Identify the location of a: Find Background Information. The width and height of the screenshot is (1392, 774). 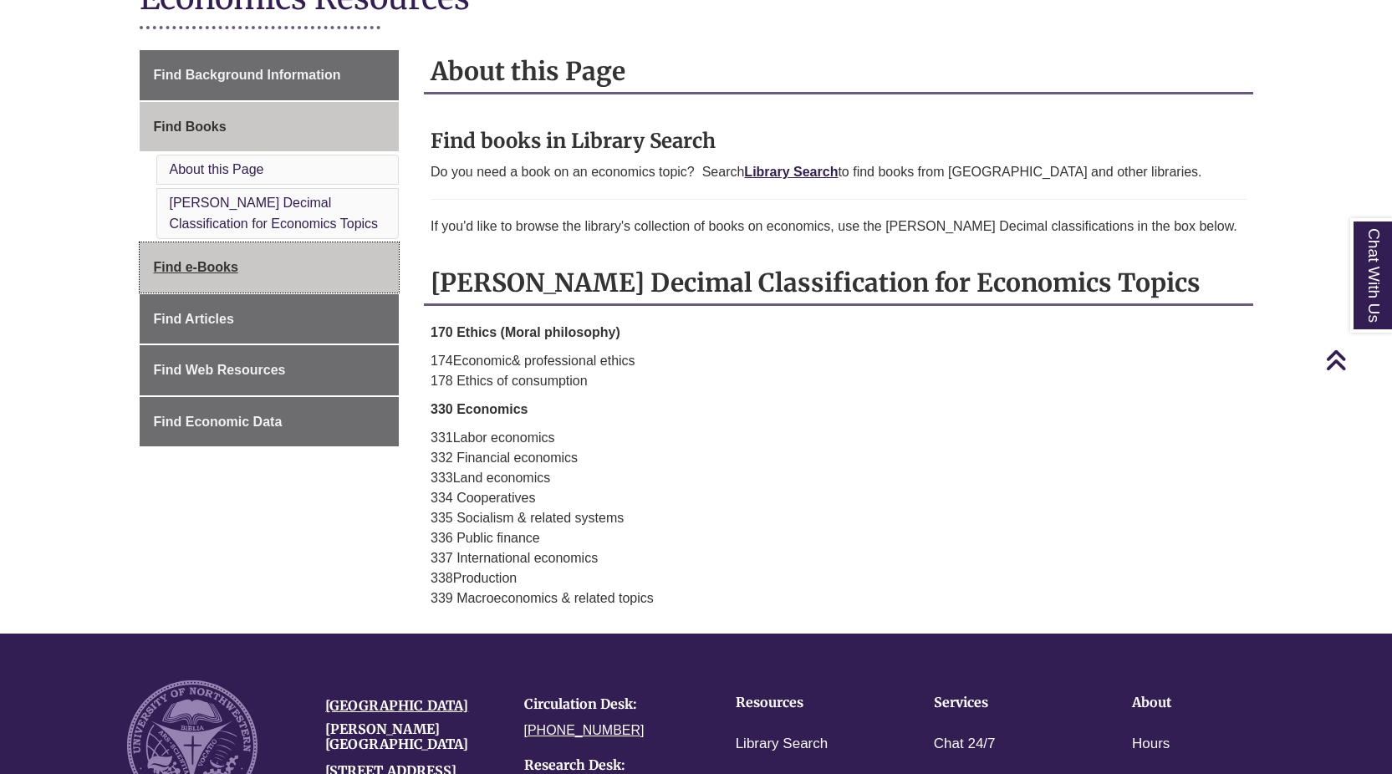
(269, 75).